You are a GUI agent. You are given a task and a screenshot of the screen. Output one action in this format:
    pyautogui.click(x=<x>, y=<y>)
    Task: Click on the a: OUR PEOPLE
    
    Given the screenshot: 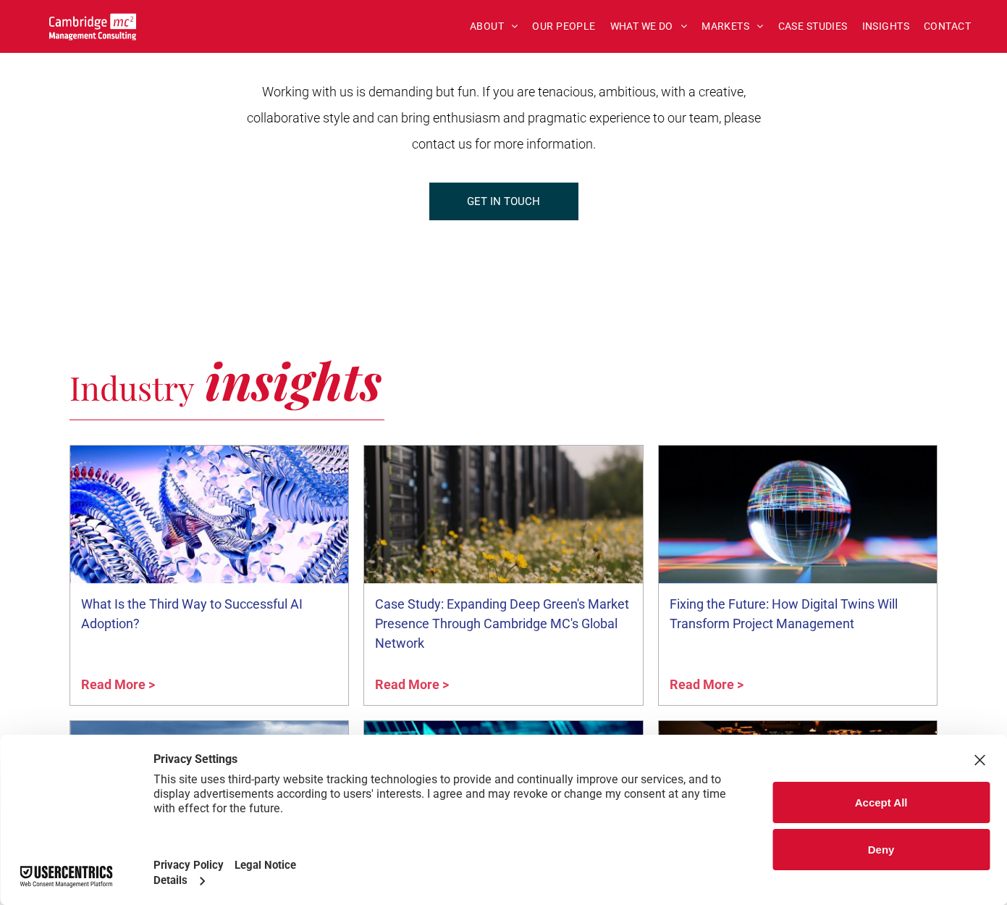 What is the action you would take?
    pyautogui.click(x=563, y=26)
    